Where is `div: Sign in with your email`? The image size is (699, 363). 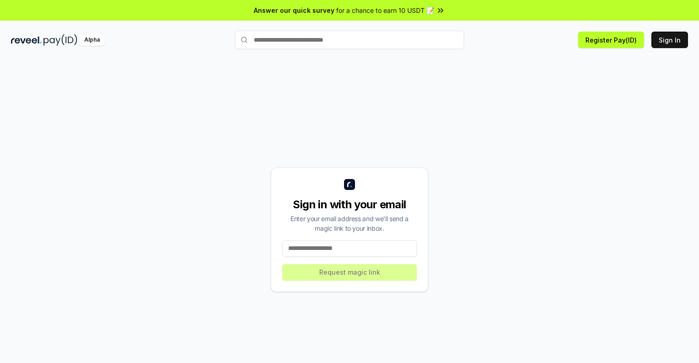 div: Sign in with your email is located at coordinates (350, 205).